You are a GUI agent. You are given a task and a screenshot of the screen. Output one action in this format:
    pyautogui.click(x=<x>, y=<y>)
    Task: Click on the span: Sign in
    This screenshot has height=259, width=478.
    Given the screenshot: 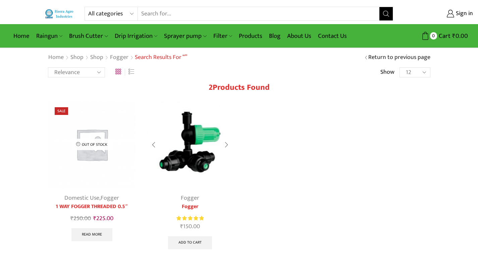 What is the action you would take?
    pyautogui.click(x=463, y=14)
    